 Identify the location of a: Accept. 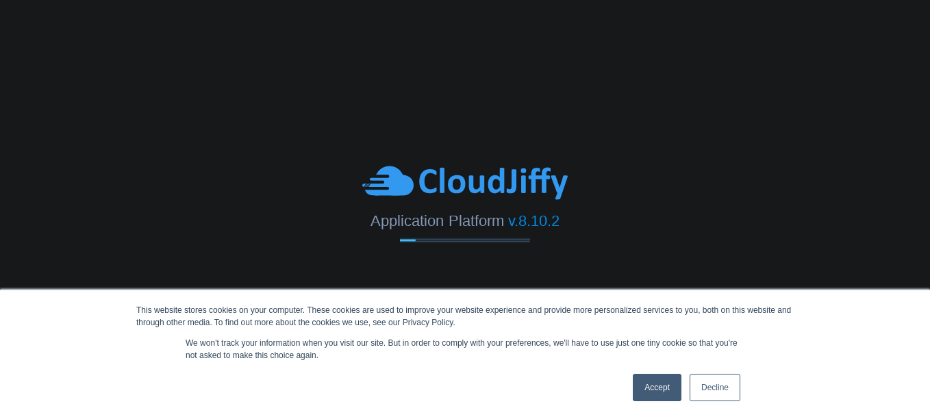
(657, 388).